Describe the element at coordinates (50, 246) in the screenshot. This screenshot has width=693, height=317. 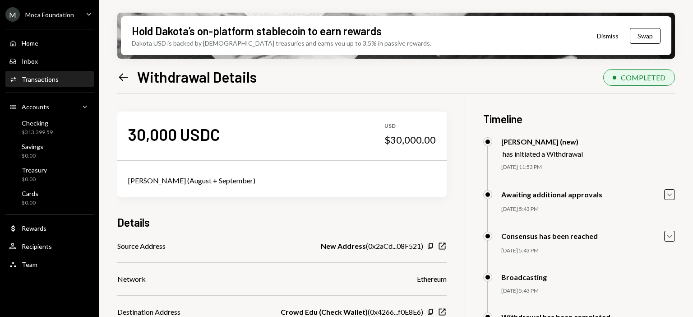
I see `a: Recipients` at that location.